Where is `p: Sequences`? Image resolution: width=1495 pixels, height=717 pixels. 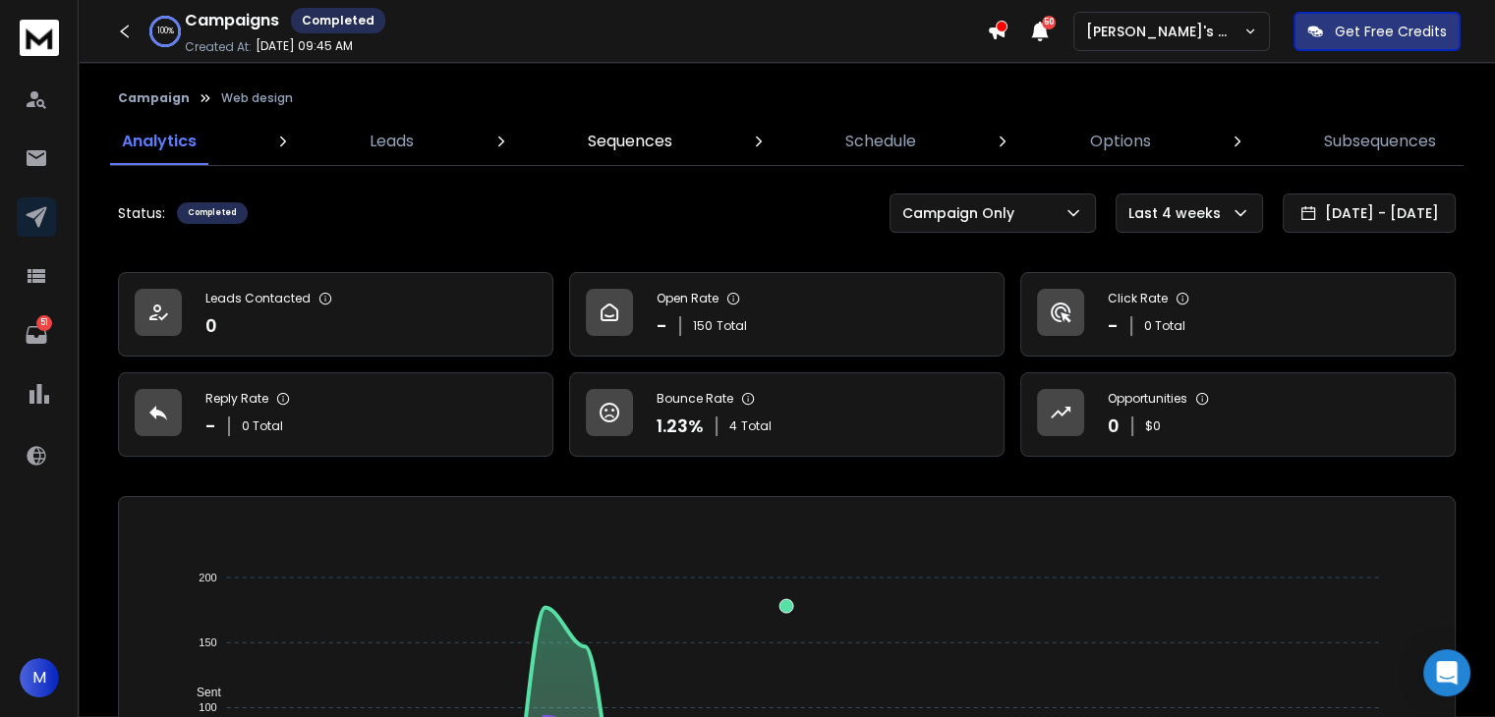
p: Sequences is located at coordinates (630, 142).